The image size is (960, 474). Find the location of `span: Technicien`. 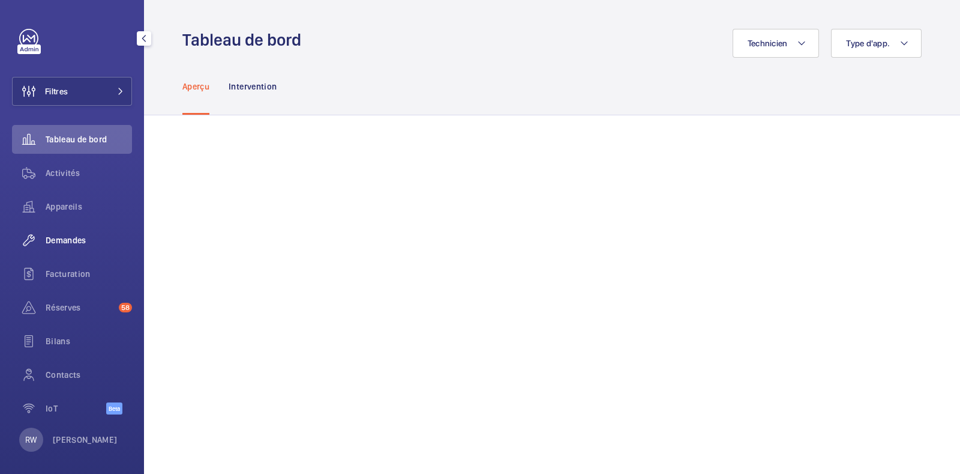

span: Technicien is located at coordinates (768, 43).